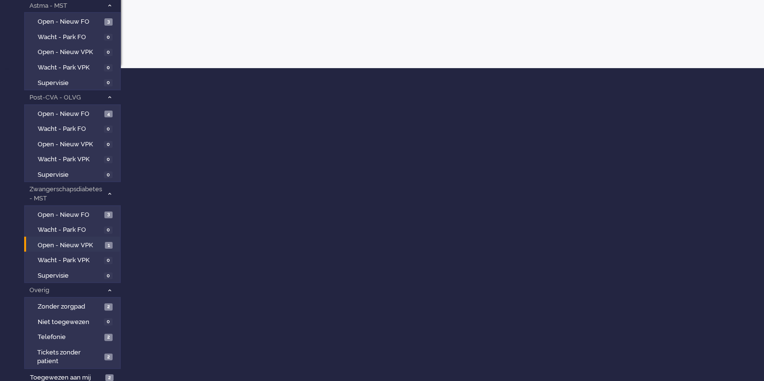  Describe the element at coordinates (108, 114) in the screenshot. I see `span: 4` at that location.